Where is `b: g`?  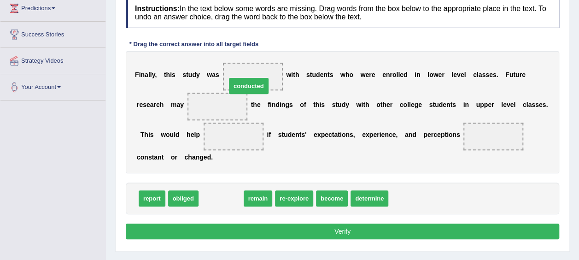
b: g is located at coordinates (287, 105).